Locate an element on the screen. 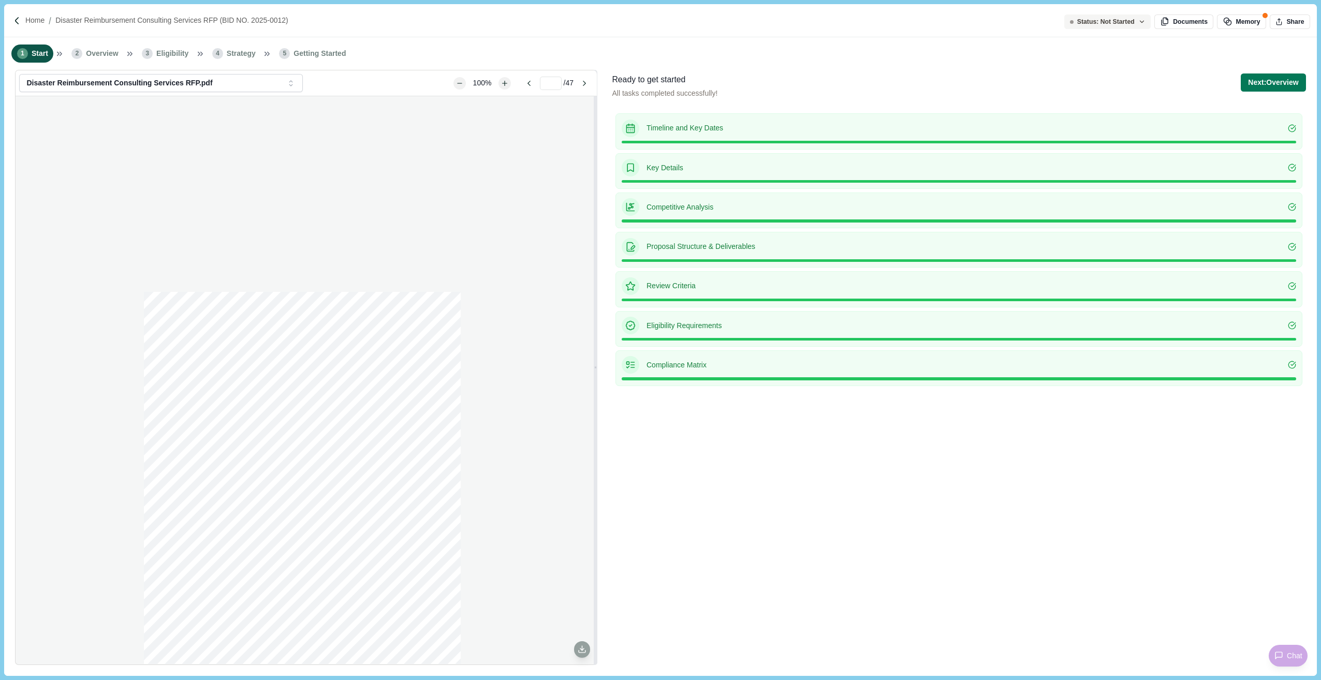 The width and height of the screenshot is (1321, 680). div: 100% is located at coordinates (482, 83).